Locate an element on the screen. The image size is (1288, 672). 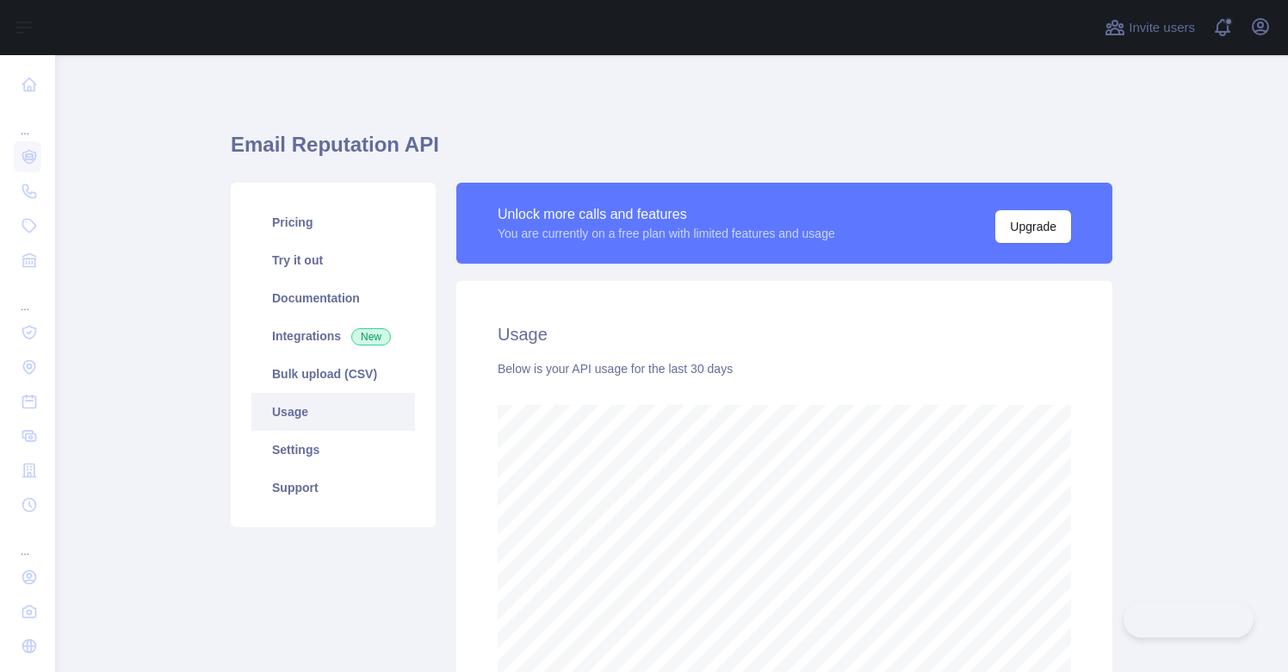
a: Settings is located at coordinates (333, 449).